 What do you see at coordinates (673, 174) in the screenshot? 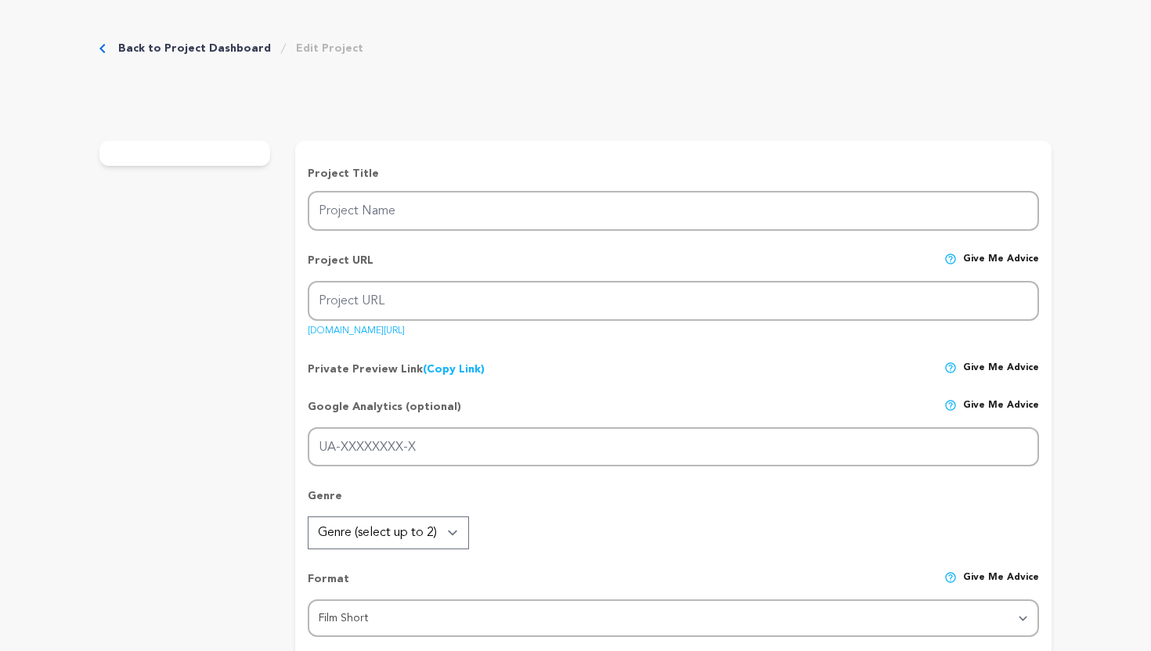
I see `p: Project Title` at bounding box center [673, 174].